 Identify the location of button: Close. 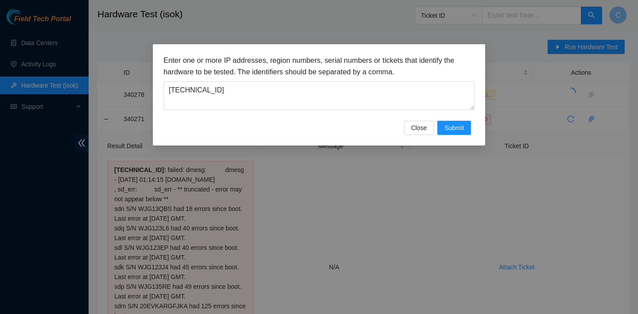
(419, 128).